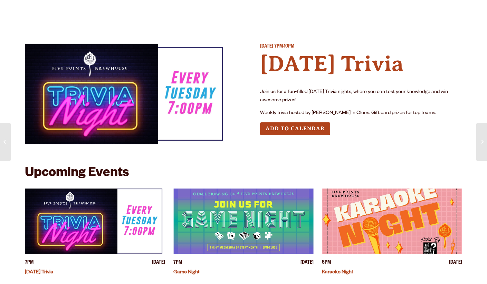 Image resolution: width=487 pixels, height=284 pixels. What do you see at coordinates (148, 11) in the screenshot?
I see `span: Gear` at bounding box center [148, 11].